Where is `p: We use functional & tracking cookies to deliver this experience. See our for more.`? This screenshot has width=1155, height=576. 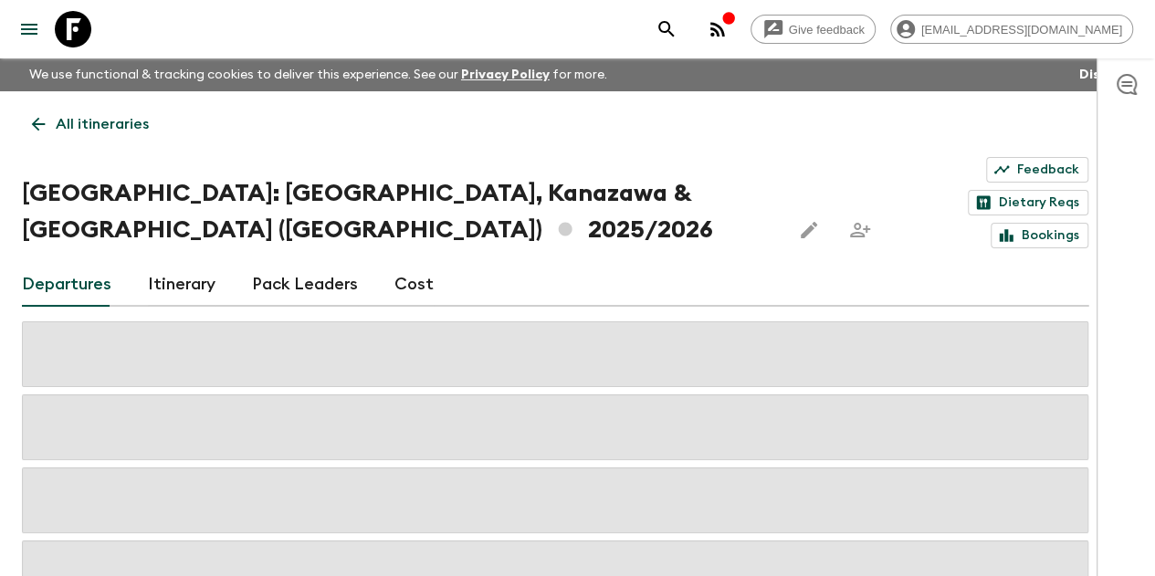
p: We use functional & tracking cookies to deliver this experience. See our for more. is located at coordinates (318, 75).